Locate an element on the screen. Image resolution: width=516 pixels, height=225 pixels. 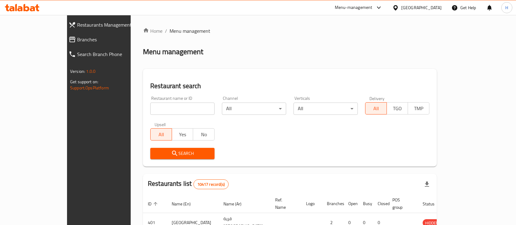
button: Yes is located at coordinates (183, 134).